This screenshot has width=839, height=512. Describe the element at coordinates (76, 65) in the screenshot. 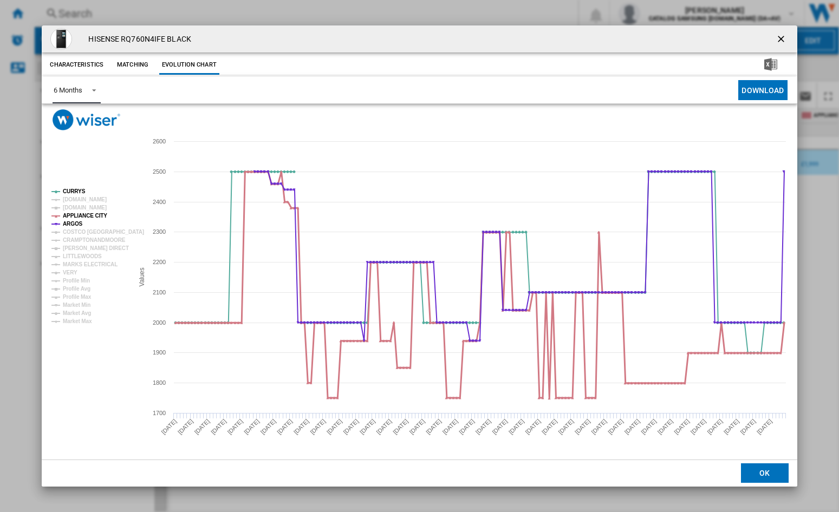

I see `button: Characteristics` at that location.